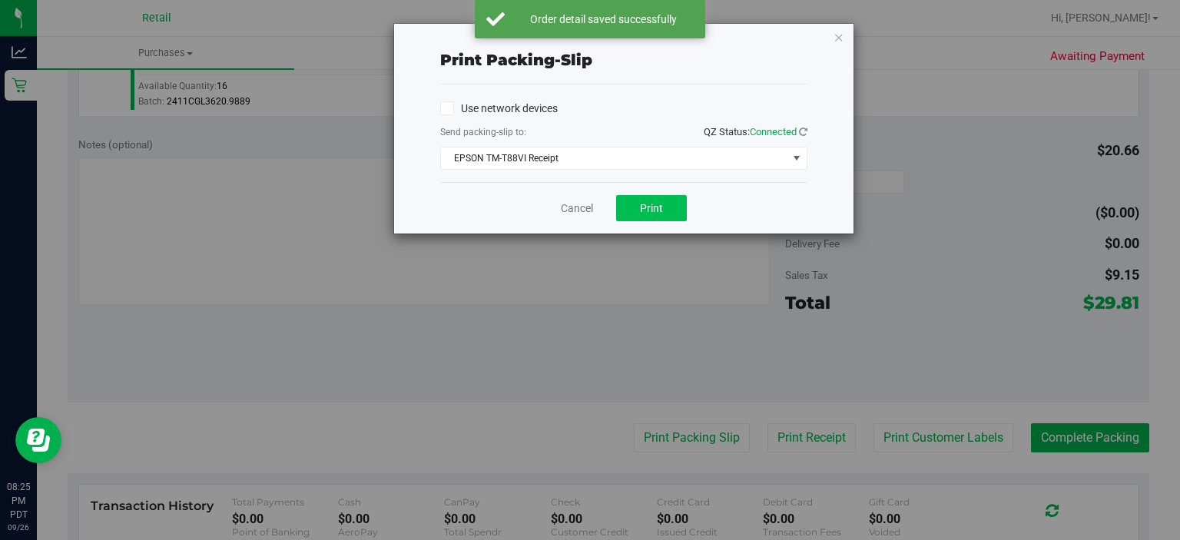 This screenshot has height=540, width=1180. Describe the element at coordinates (651, 208) in the screenshot. I see `button: Print` at that location.